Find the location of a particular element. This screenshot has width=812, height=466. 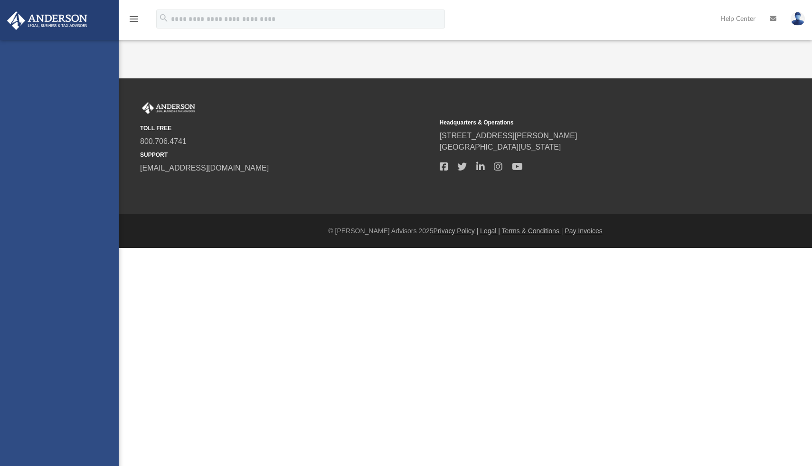

a: Legal | is located at coordinates (490, 231).